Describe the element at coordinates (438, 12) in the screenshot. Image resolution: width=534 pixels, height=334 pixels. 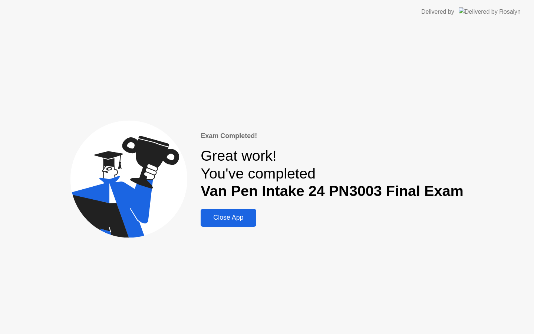
I see `div: Delivered by` at that location.